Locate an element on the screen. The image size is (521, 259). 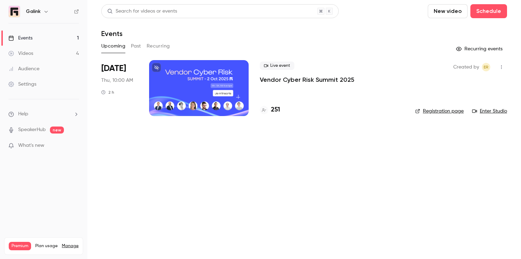
span: Plan usage is located at coordinates (46, 246).